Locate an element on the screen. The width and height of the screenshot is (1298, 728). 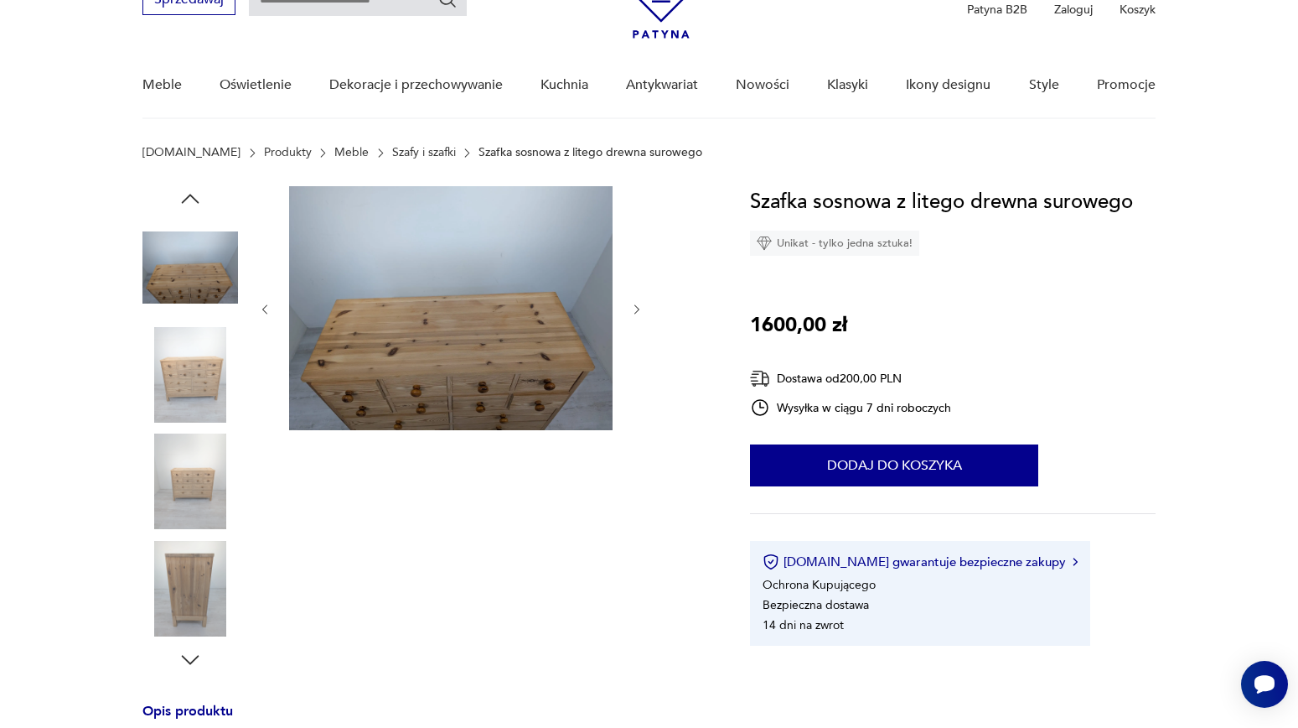
p: Koszyk is located at coordinates (1137, 9).